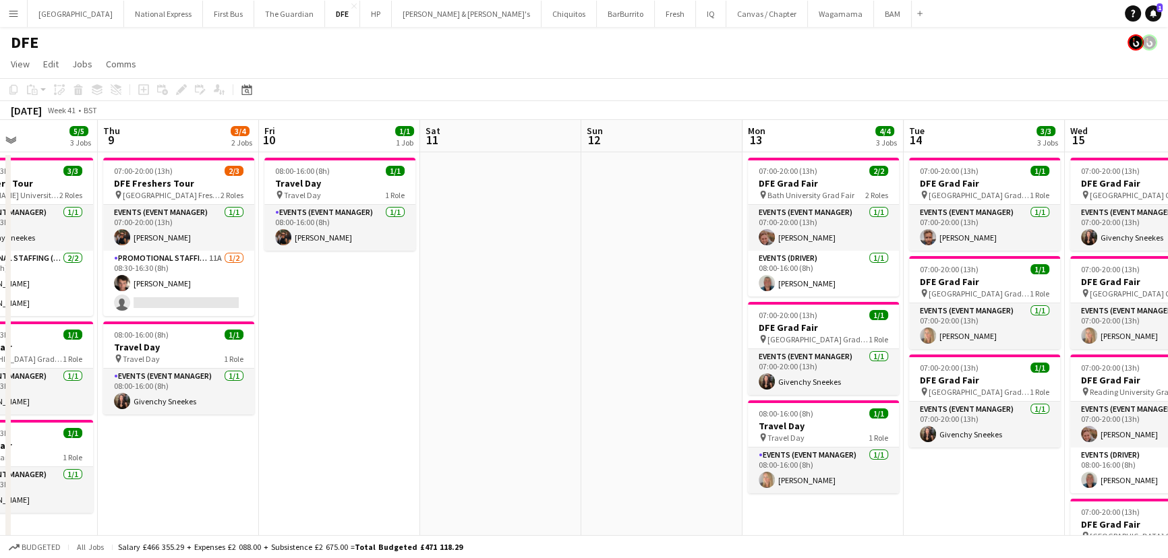  What do you see at coordinates (20, 64) in the screenshot?
I see `a: View` at bounding box center [20, 64].